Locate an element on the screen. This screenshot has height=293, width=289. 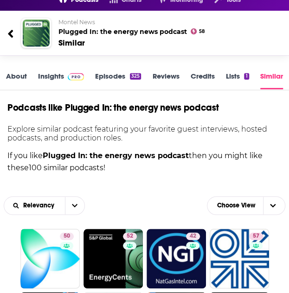
div: Similar is located at coordinates (72, 43).